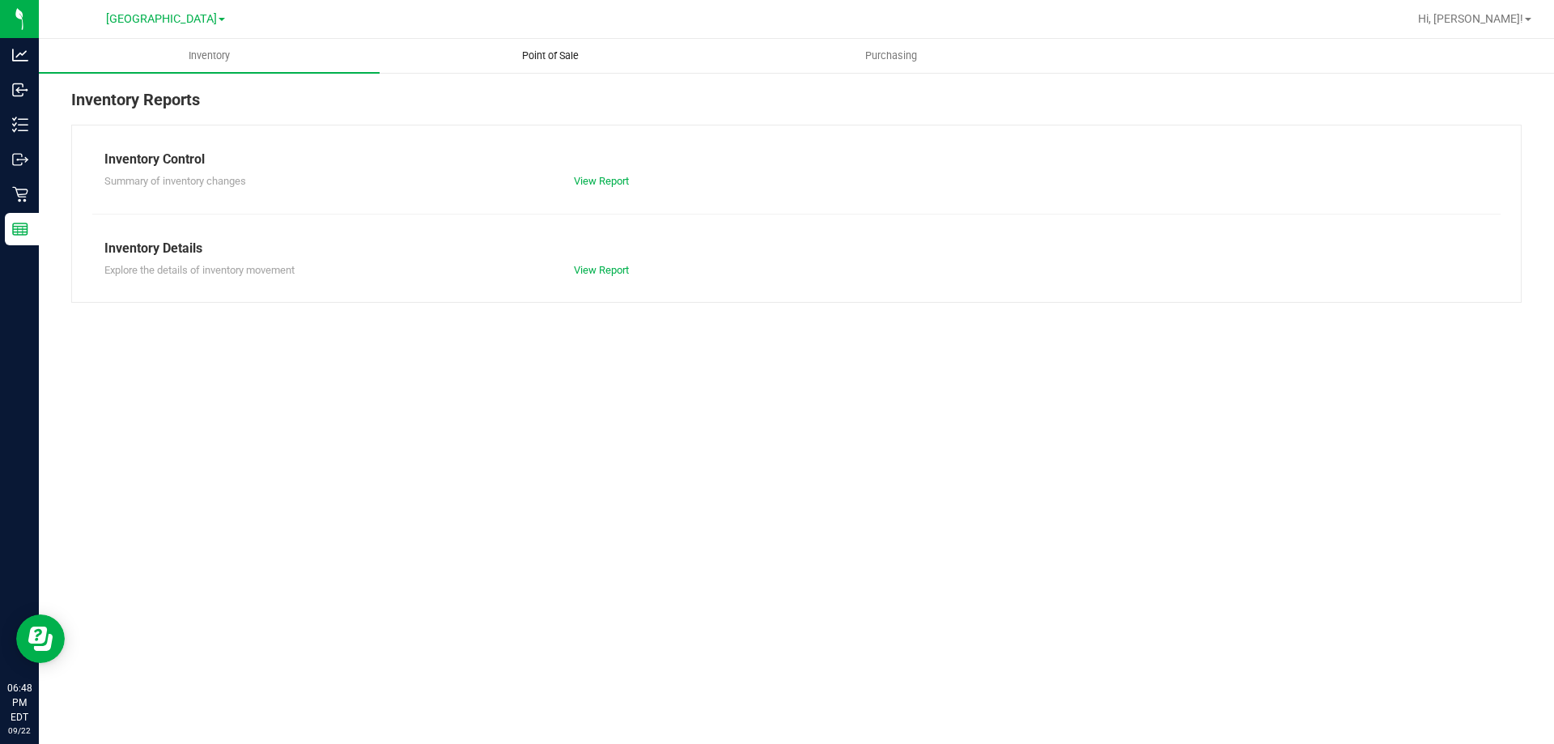  I want to click on inline-svg: Analytics, so click(20, 55).